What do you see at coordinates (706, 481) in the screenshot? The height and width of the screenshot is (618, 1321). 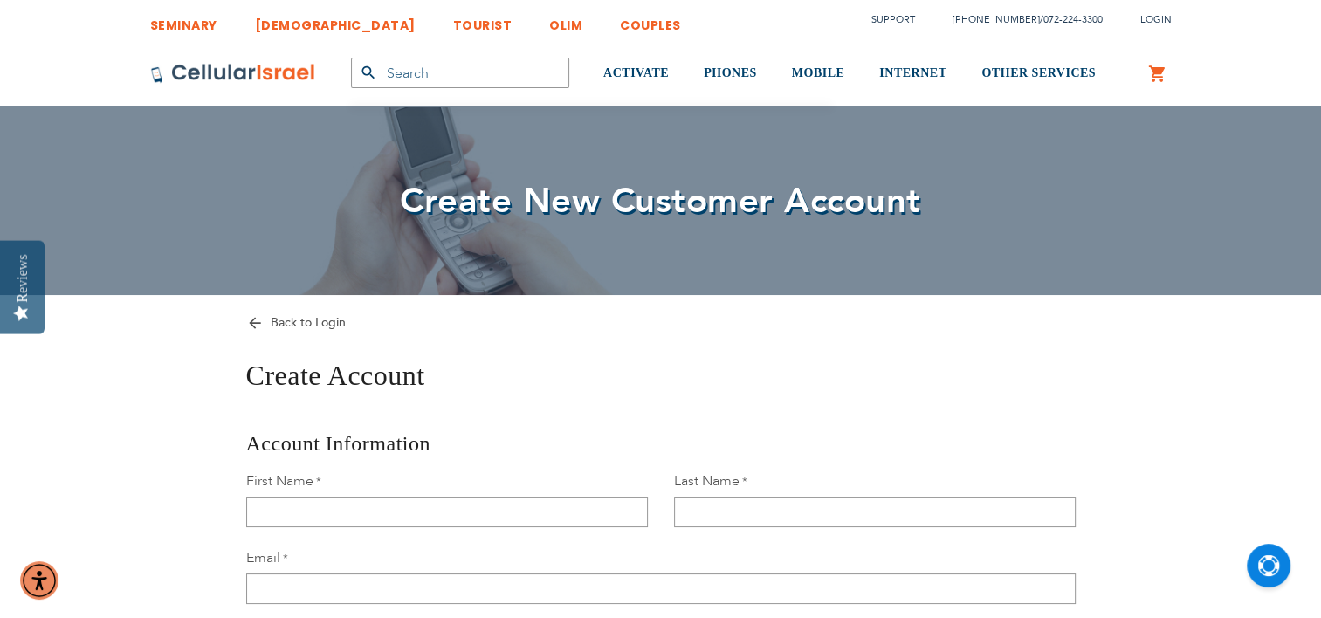 I see `span: Last Name` at bounding box center [706, 481].